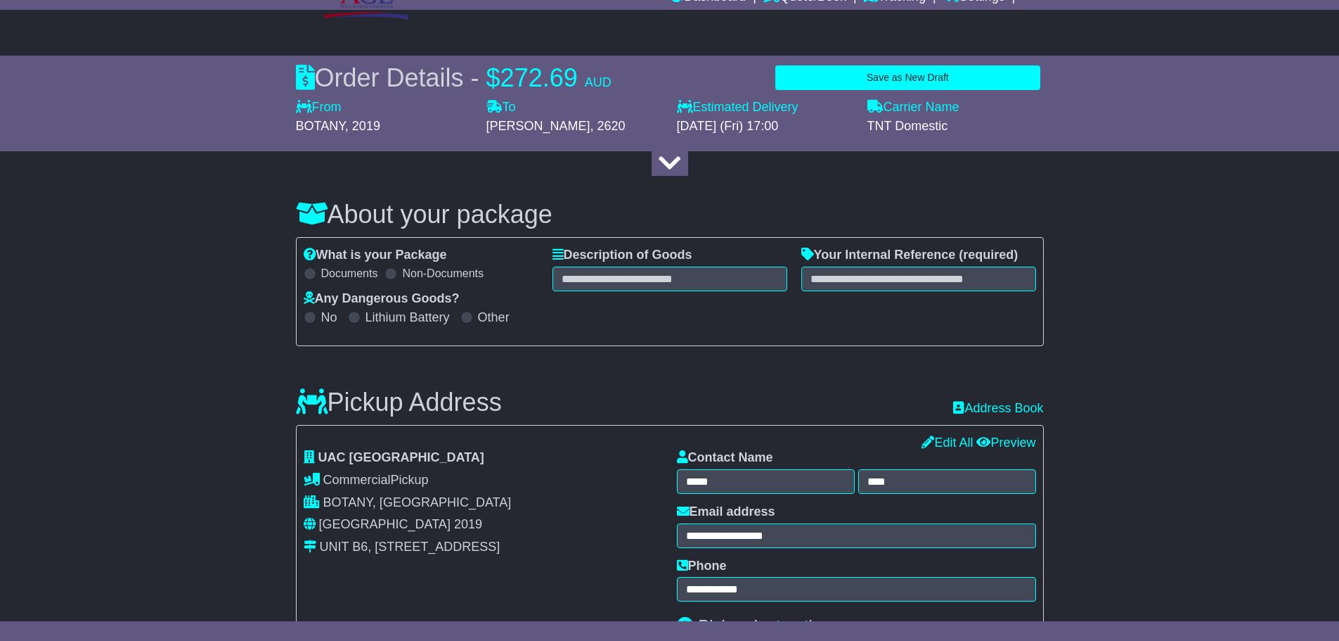  Describe the element at coordinates (608, 126) in the screenshot. I see `span: , 2620` at that location.